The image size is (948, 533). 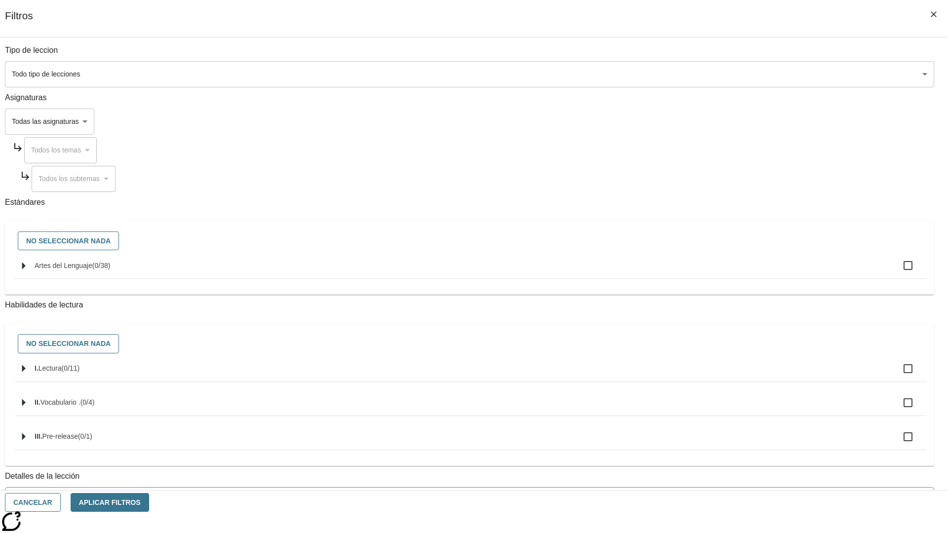 What do you see at coordinates (470, 407) in the screenshot?
I see `ul: Seleccione habilidades` at bounding box center [470, 407].